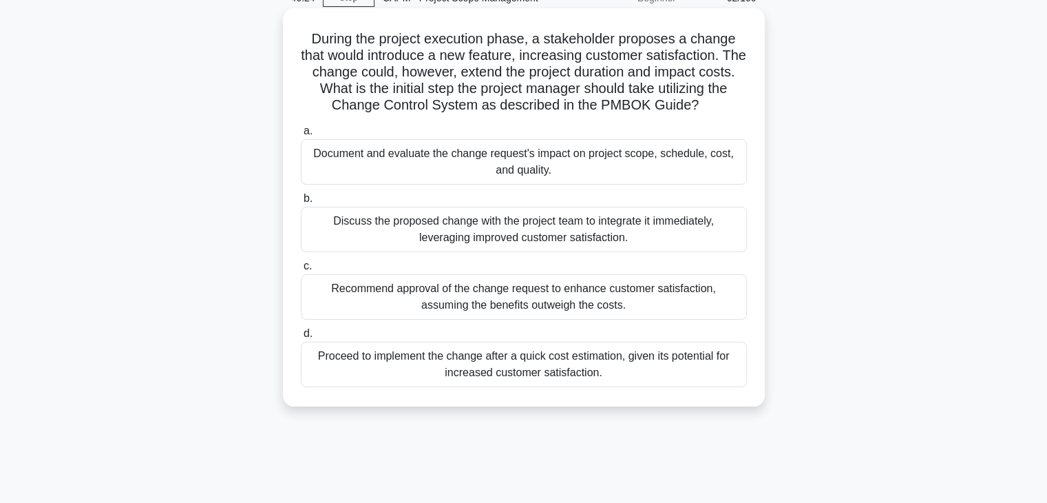 The width and height of the screenshot is (1047, 503). I want to click on h5: During the project execution phase, a stakeholder proposes a change that would introduce a new fe..., so click(524, 72).